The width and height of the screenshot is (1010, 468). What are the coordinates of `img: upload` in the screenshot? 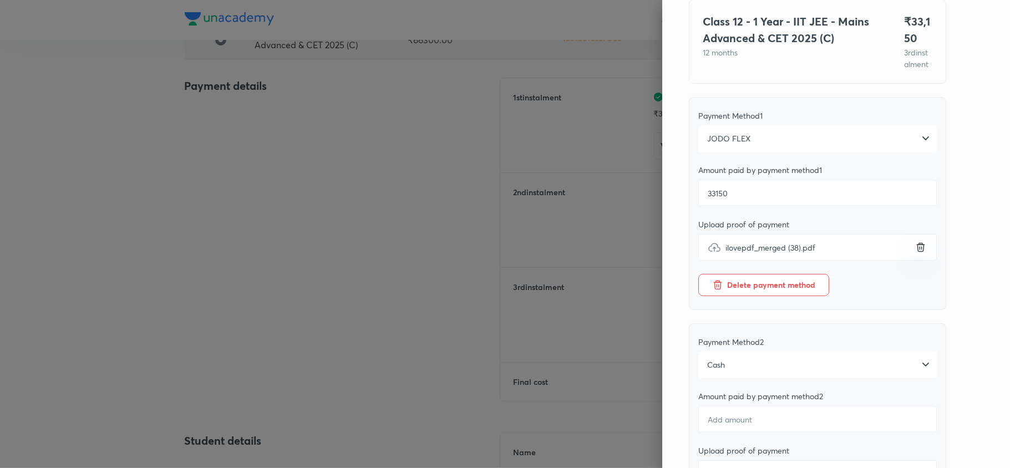 It's located at (714, 247).